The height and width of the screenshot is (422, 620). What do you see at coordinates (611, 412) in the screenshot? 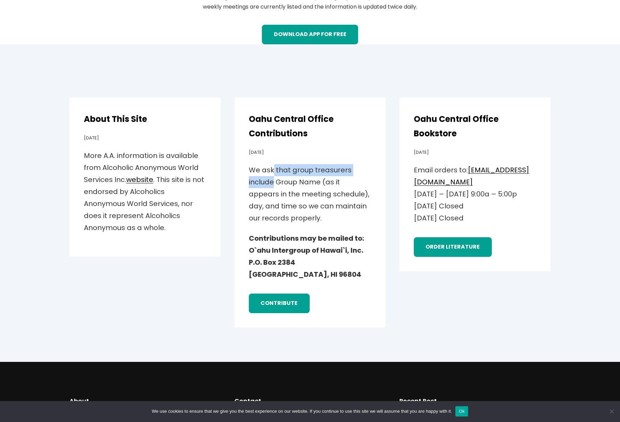
I see `span: No` at bounding box center [611, 412].